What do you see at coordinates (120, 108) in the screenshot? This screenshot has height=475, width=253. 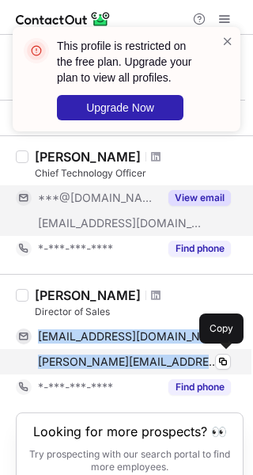 I see `span: Upgrade Now` at bounding box center [120, 108].